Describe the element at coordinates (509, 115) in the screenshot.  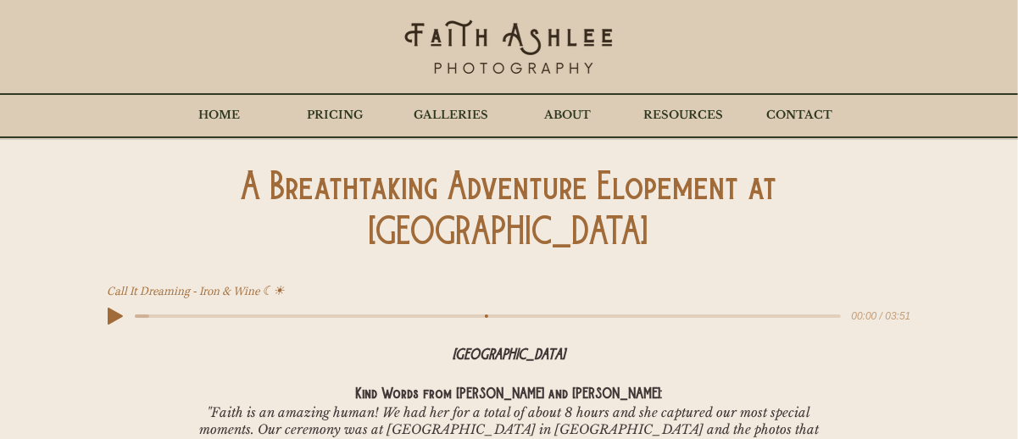
I see `nav: Site` at that location.